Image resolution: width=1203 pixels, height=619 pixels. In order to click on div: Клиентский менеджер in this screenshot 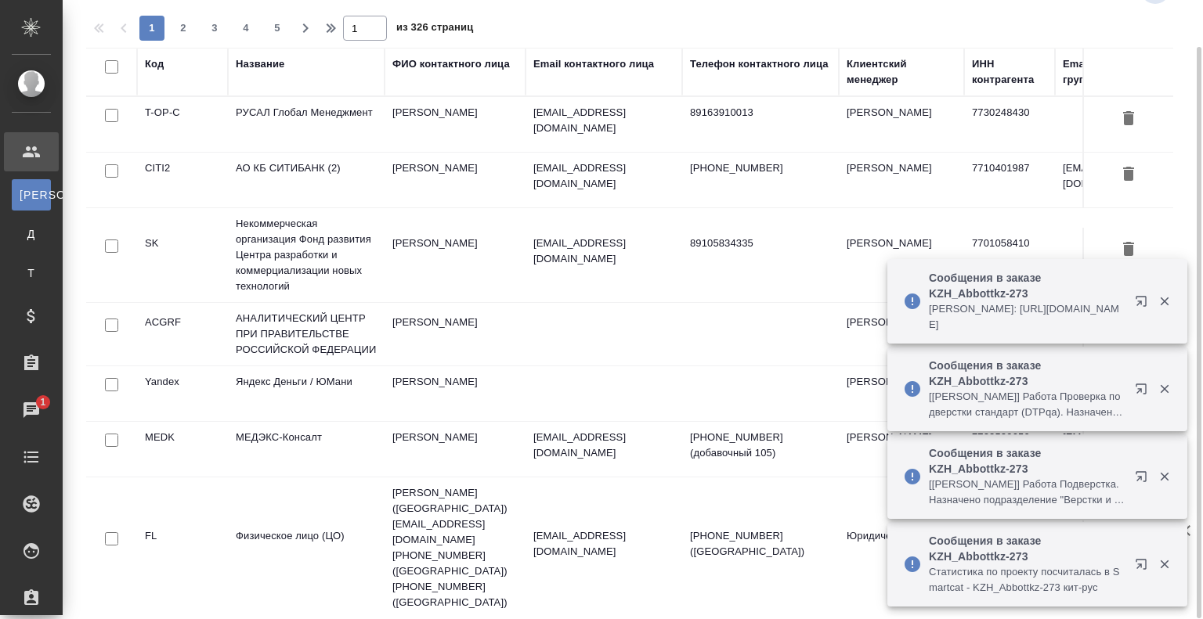, I will do `click(901, 72)`.